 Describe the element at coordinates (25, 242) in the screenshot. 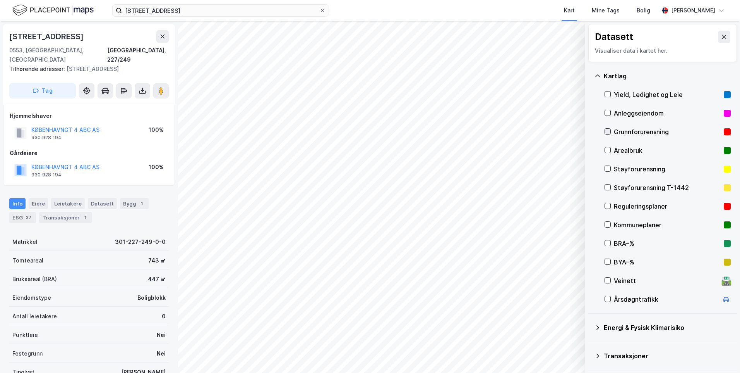

I see `div: Matrikkel` at that location.